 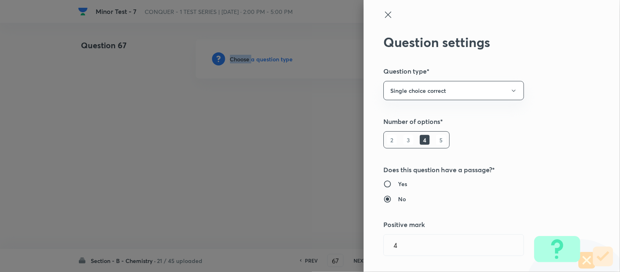 What do you see at coordinates (392, 140) in the screenshot?
I see `h6: 2` at bounding box center [392, 140].